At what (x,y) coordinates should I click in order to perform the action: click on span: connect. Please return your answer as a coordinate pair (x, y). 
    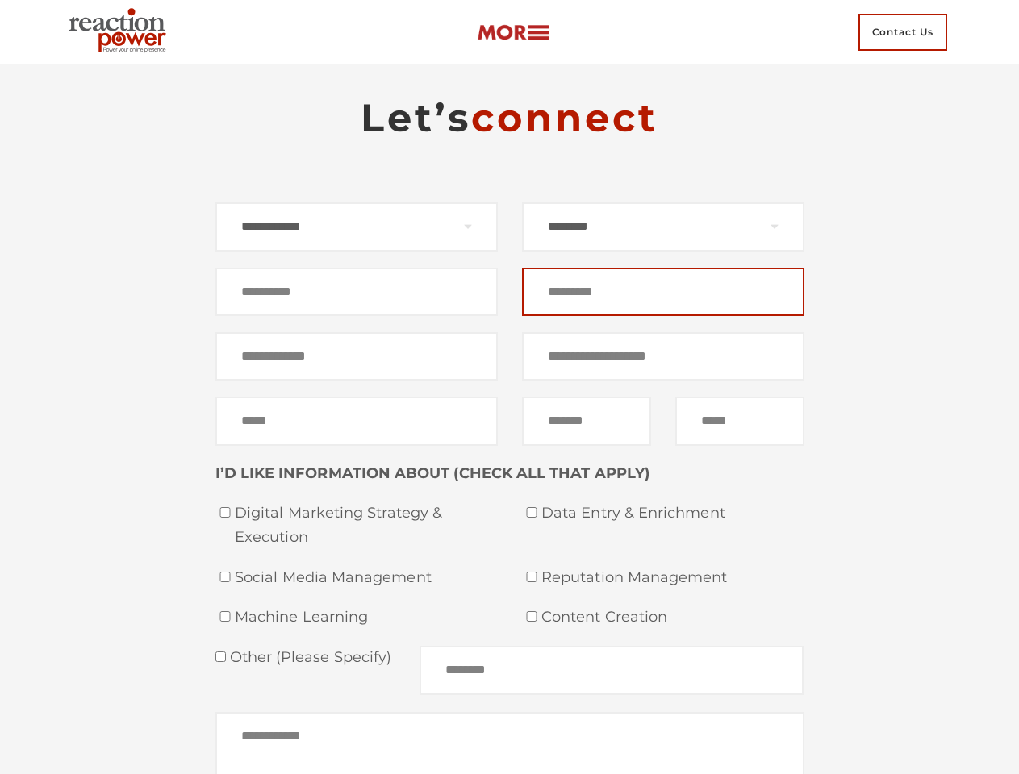
    Looking at the image, I should click on (565, 118).